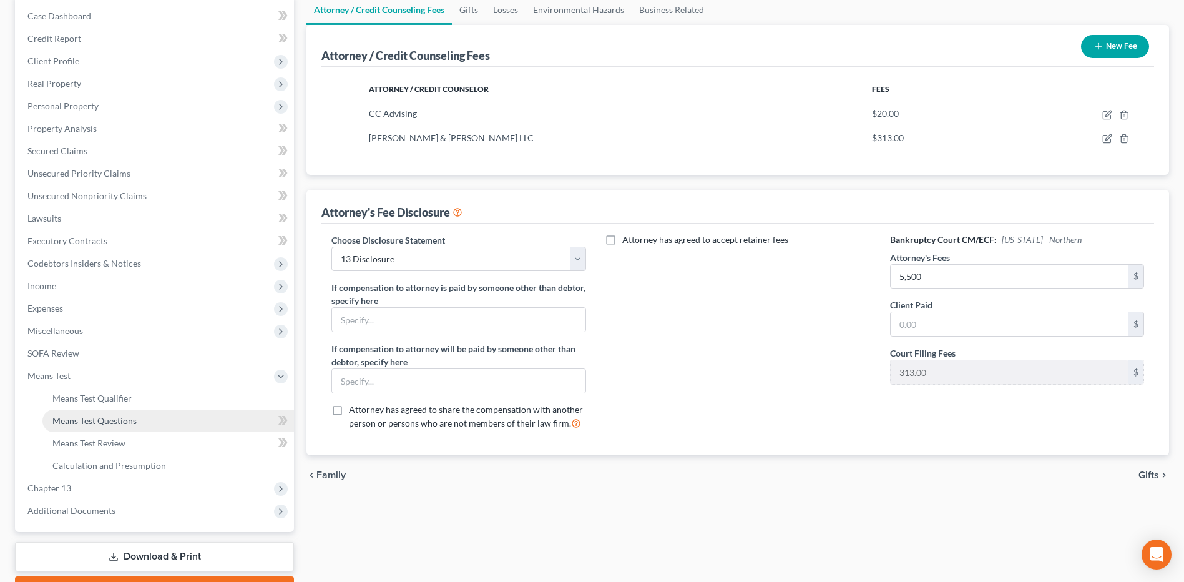 The height and width of the screenshot is (582, 1184). I want to click on a: Unsecured Priority Claims, so click(155, 173).